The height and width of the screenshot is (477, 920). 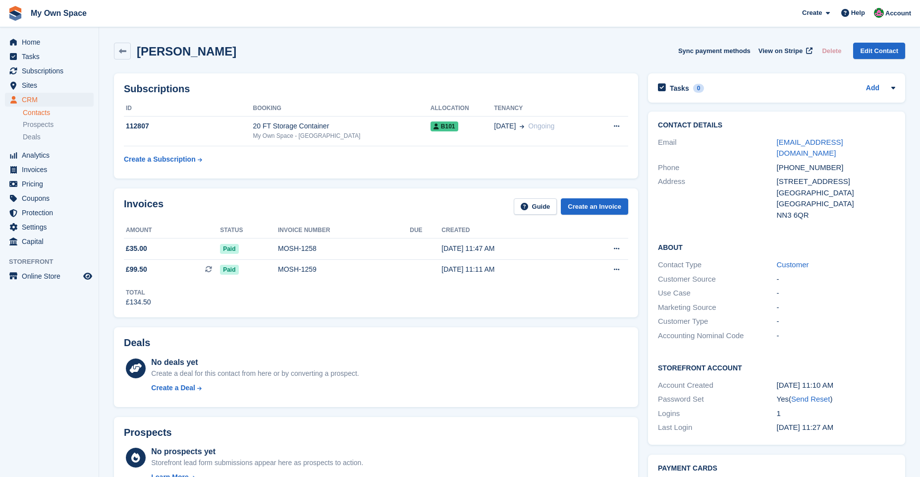 What do you see at coordinates (52, 198) in the screenshot?
I see `span: Coupons` at bounding box center [52, 198].